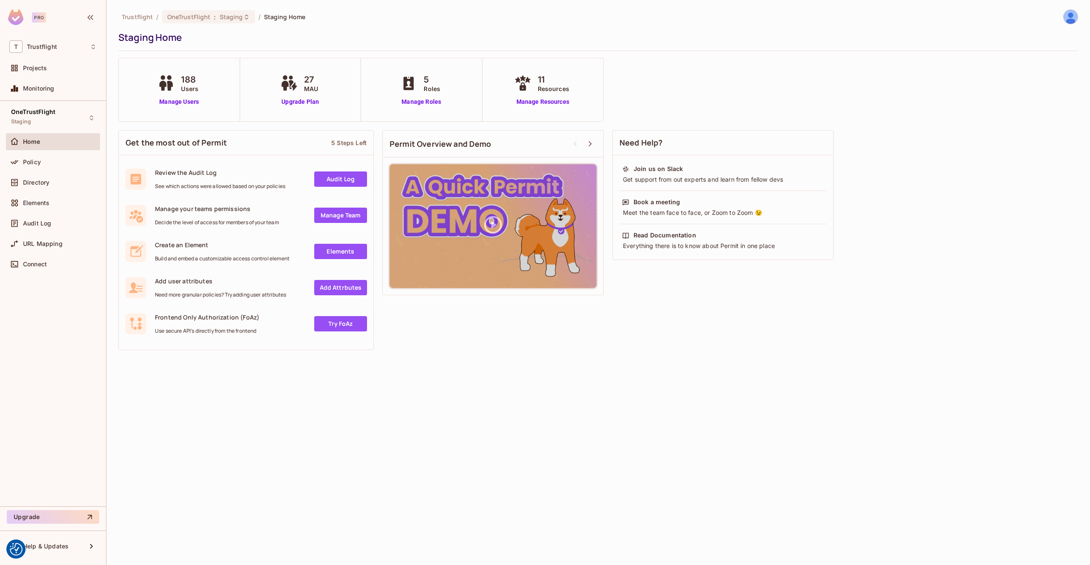 The width and height of the screenshot is (1090, 565). What do you see at coordinates (421, 102) in the screenshot?
I see `a: Manage Roles` at bounding box center [421, 102].